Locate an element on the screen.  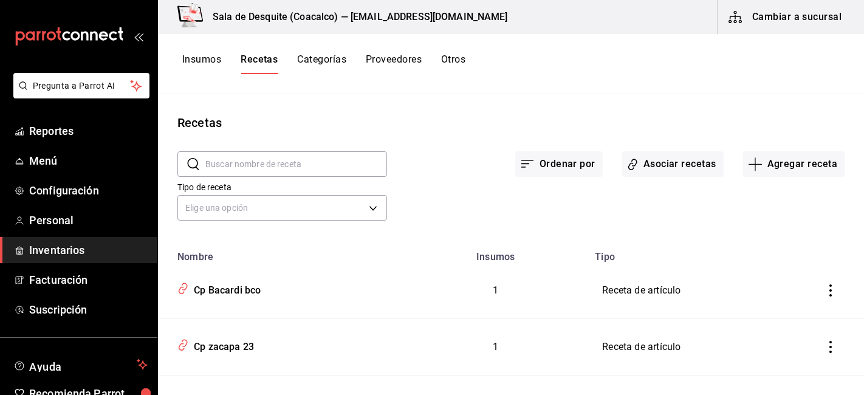
th: Nombre is located at coordinates (281, 253).